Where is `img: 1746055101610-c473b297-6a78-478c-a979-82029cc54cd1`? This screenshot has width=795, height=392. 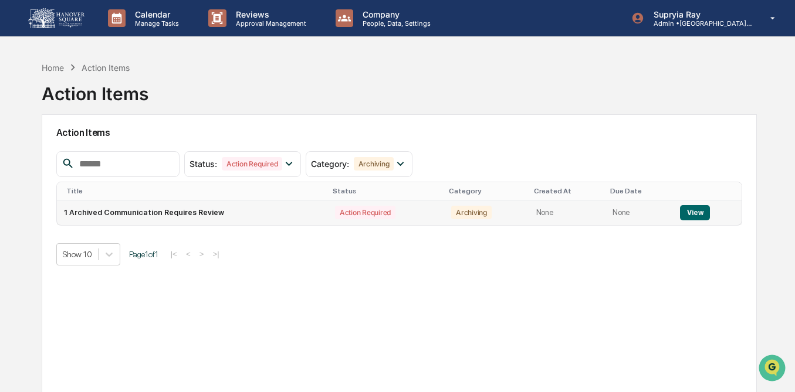 img: 1746055101610-c473b297-6a78-478c-a979-82029cc54cd1 is located at coordinates (22, 100).